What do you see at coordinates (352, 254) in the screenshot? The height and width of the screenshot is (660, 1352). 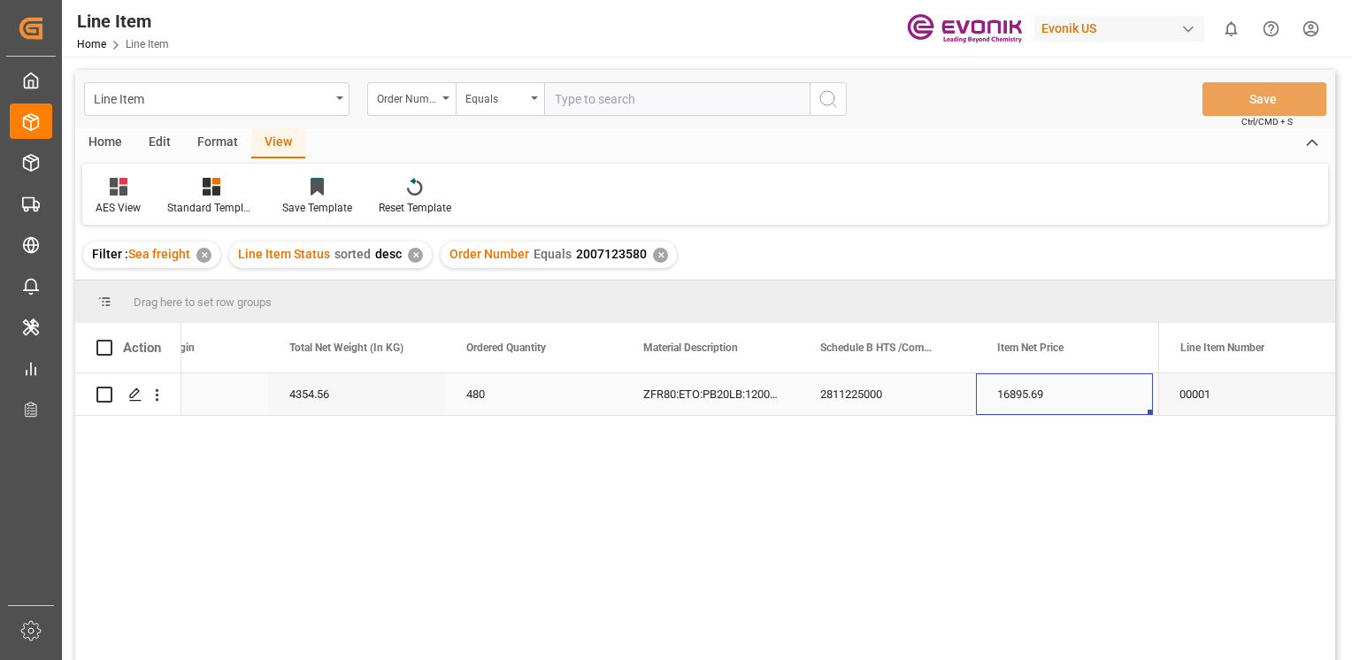 I see `span: sorted` at bounding box center [352, 254].